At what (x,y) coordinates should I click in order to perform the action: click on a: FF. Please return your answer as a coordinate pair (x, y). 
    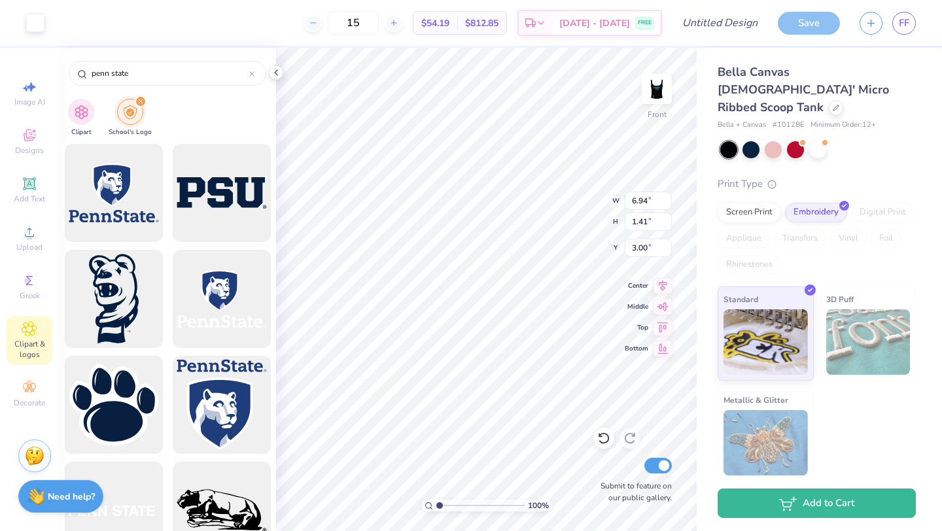
    Looking at the image, I should click on (904, 23).